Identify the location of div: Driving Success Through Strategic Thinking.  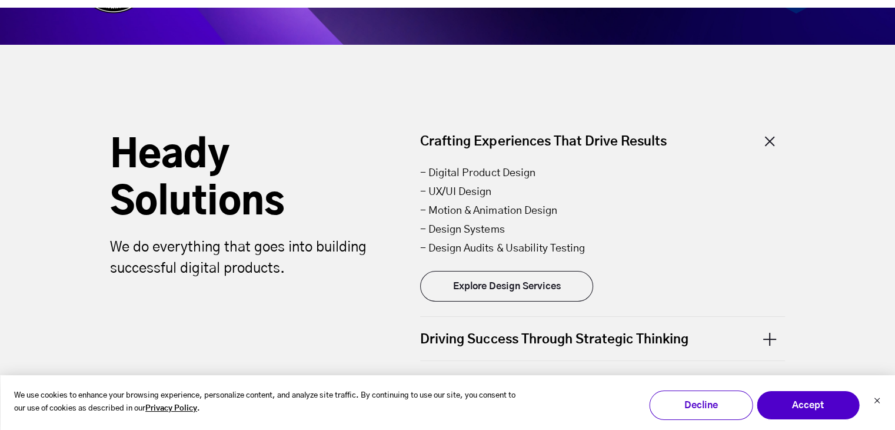
(603, 338).